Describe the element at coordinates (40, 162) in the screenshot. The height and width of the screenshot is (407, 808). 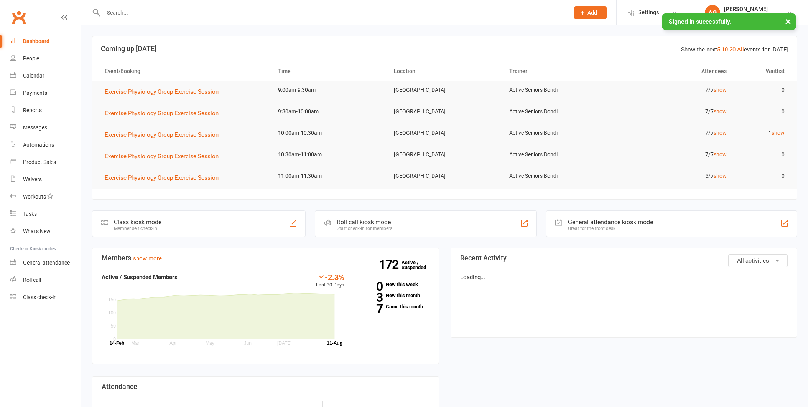
I see `div: Product Sales` at that location.